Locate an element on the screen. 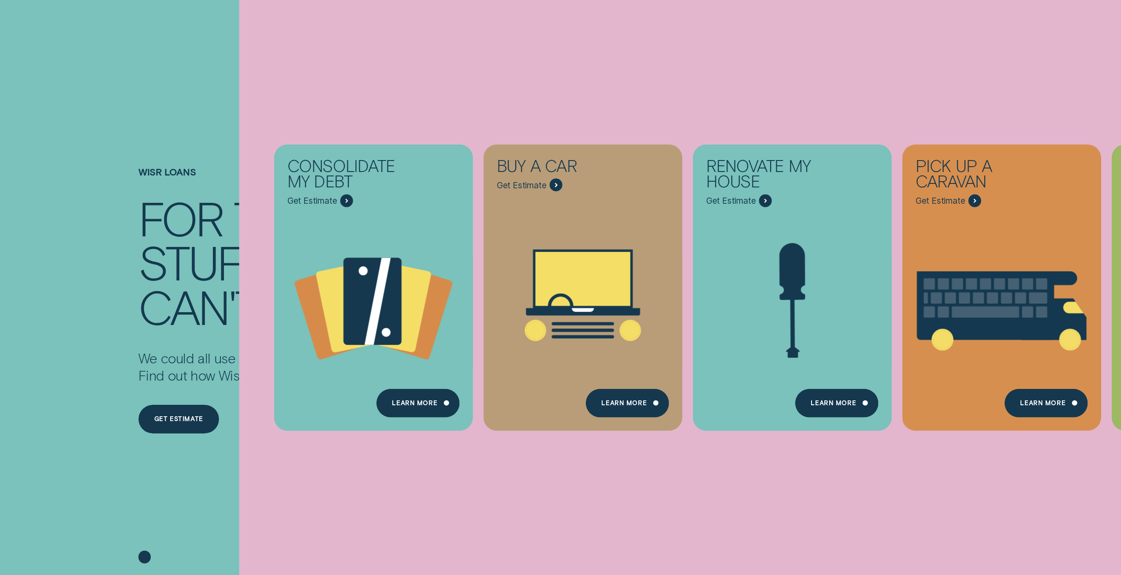 This screenshot has height=575, width=1121. div: Renovate My House is located at coordinates (770, 175).